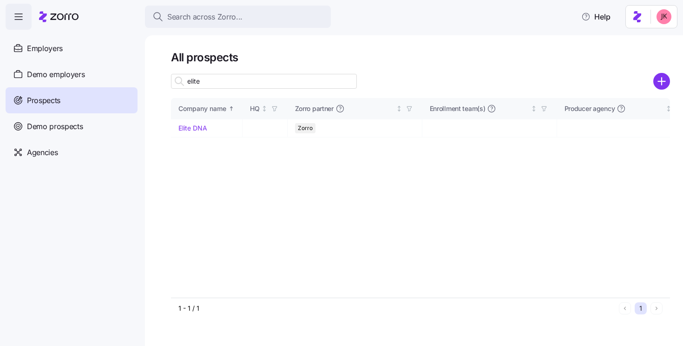 The height and width of the screenshot is (346, 683). Describe the element at coordinates (265, 109) in the screenshot. I see `th: HQNot sorted` at that location.